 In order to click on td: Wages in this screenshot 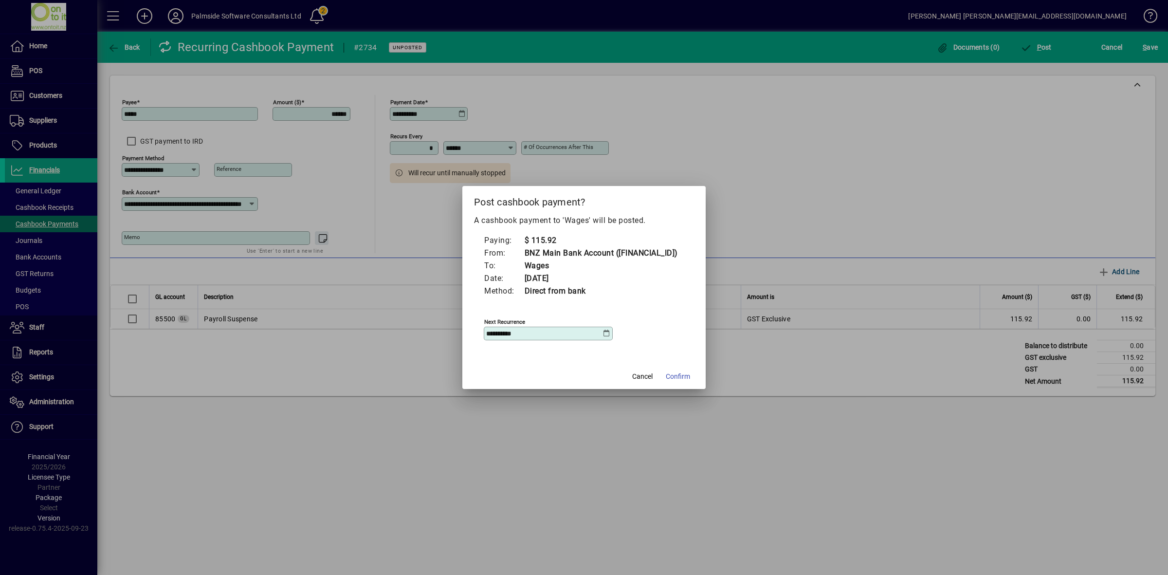, I will do `click(601, 266)`.